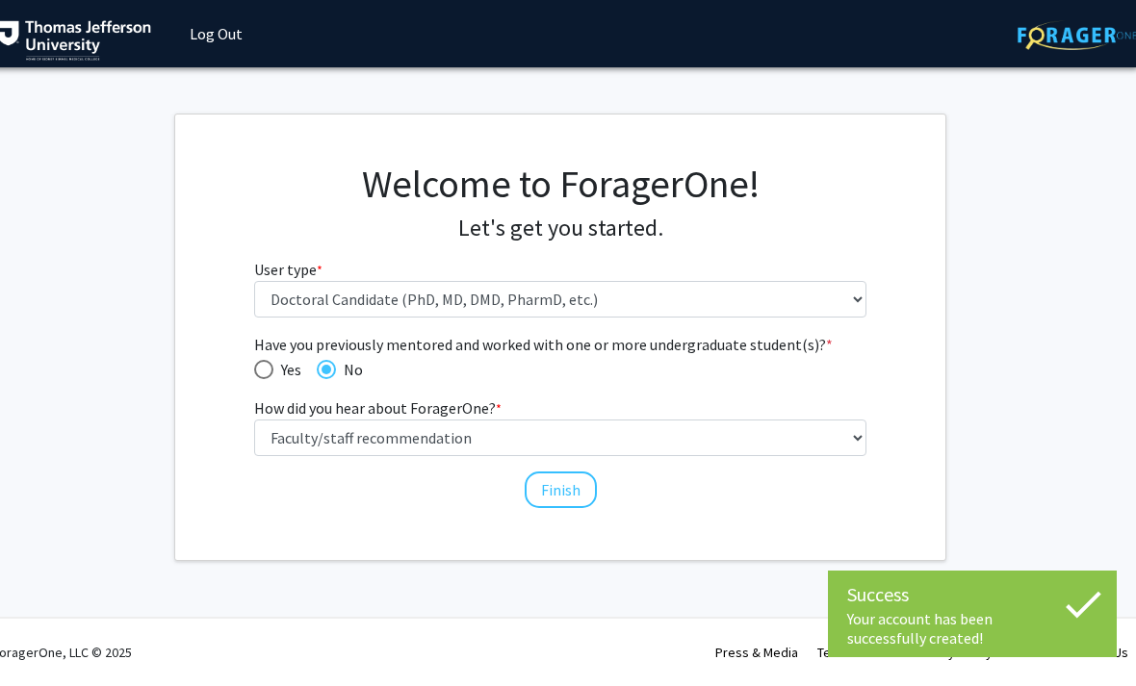 The image size is (1136, 686). What do you see at coordinates (560, 184) in the screenshot?
I see `h1: Welcome to ForagerOne!` at bounding box center [560, 184].